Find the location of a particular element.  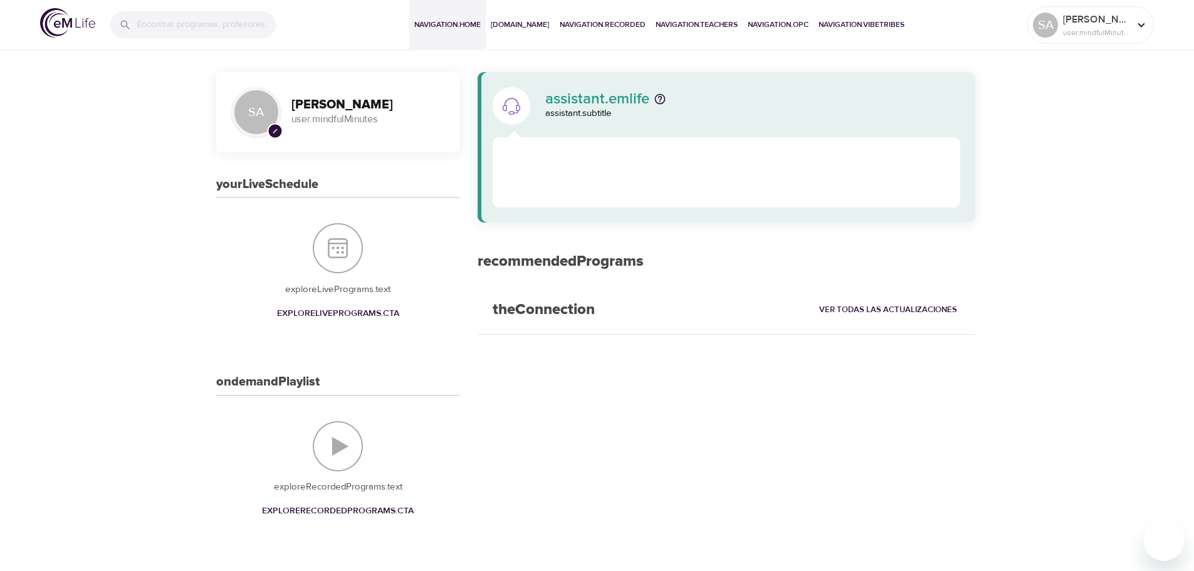

p: assistant.subtitle is located at coordinates (753, 113).